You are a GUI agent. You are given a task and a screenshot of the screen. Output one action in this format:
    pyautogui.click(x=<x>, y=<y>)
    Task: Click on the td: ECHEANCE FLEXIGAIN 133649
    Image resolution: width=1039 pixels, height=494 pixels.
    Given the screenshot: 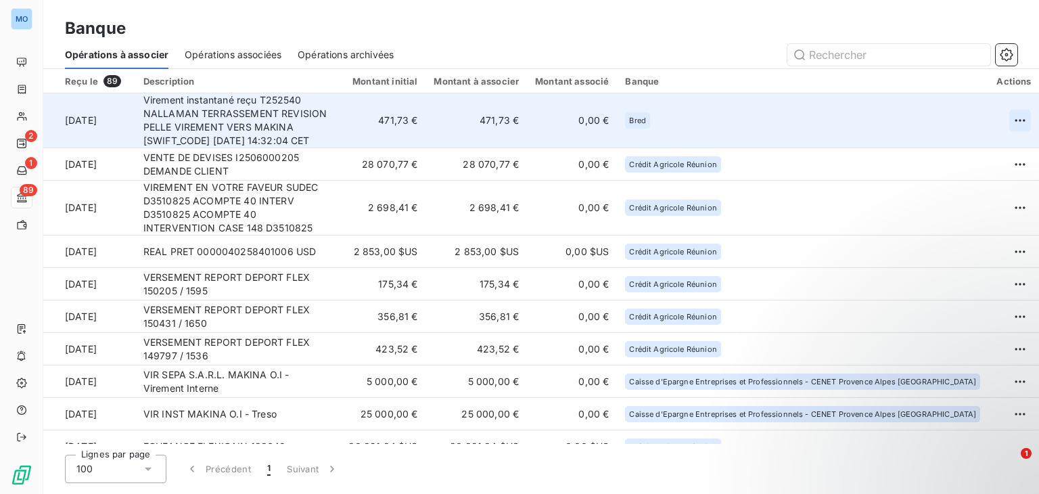 What is the action you would take?
    pyautogui.click(x=237, y=447)
    